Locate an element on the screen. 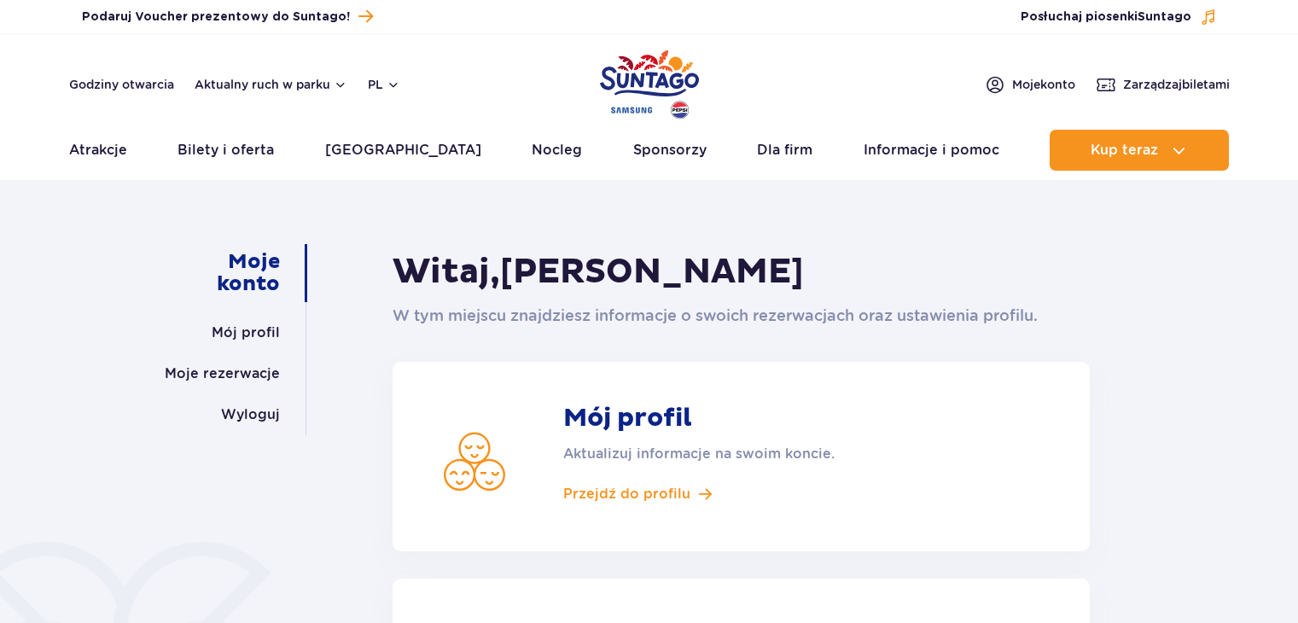  a: Przejdź do profilu is located at coordinates (764, 494).